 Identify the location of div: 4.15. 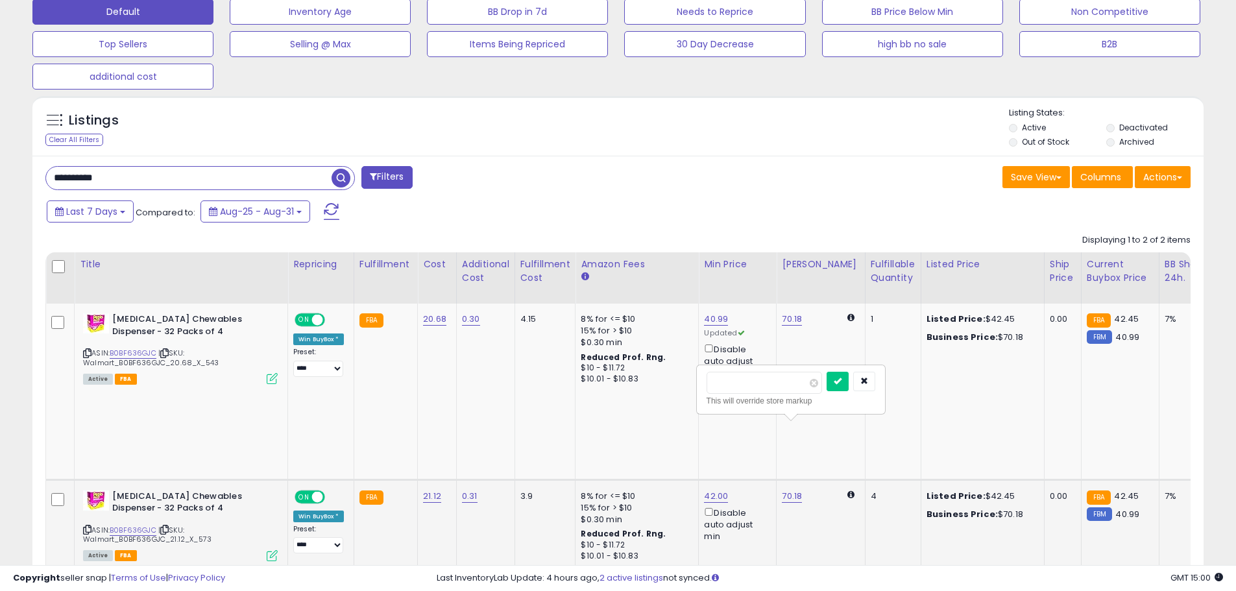
(543, 319).